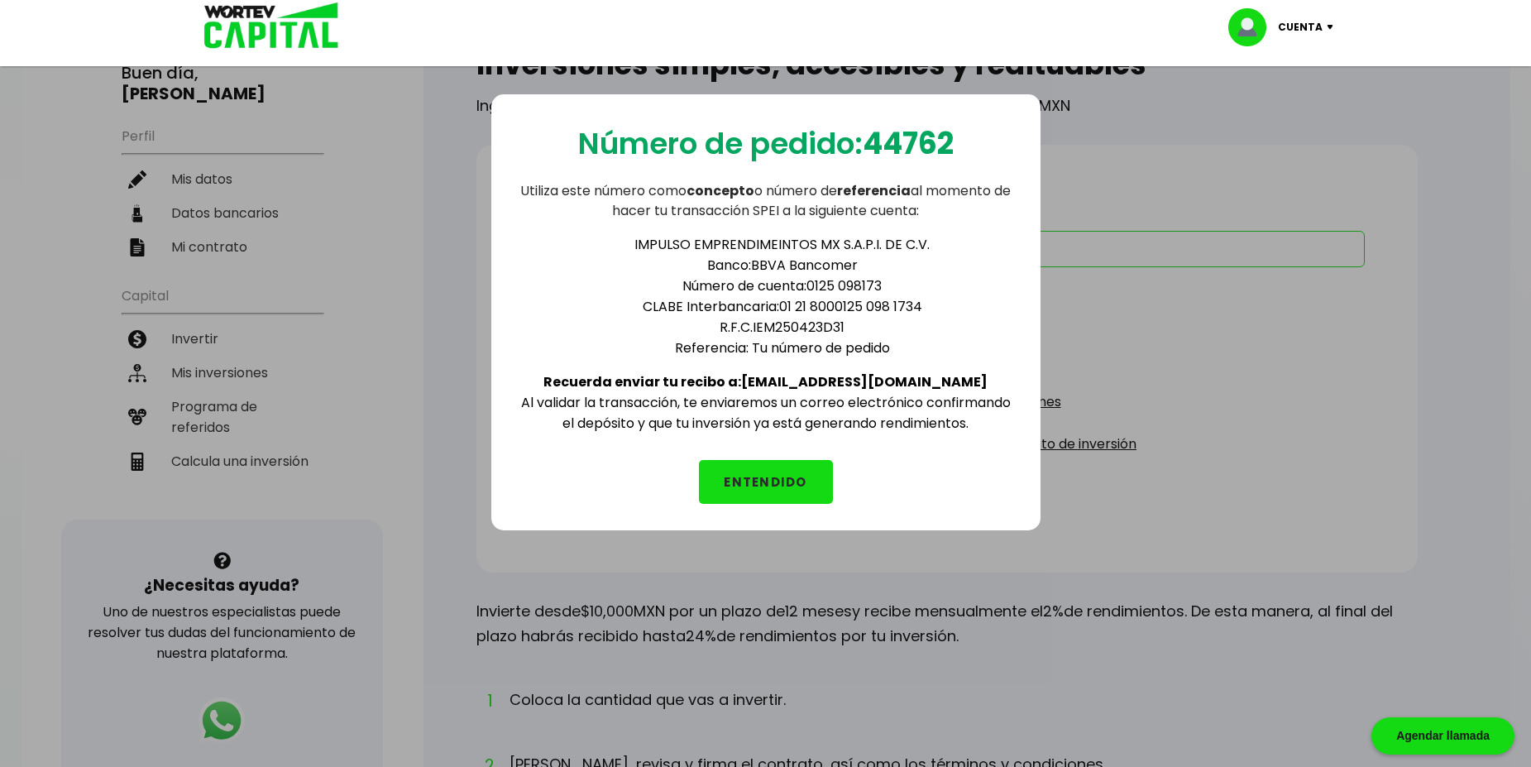 The width and height of the screenshot is (1531, 767). What do you see at coordinates (782, 244) in the screenshot?
I see `li: IMPULSO EMPRENDIMEINTOS MX S.A.P.I. DE C.V.` at bounding box center [782, 244].